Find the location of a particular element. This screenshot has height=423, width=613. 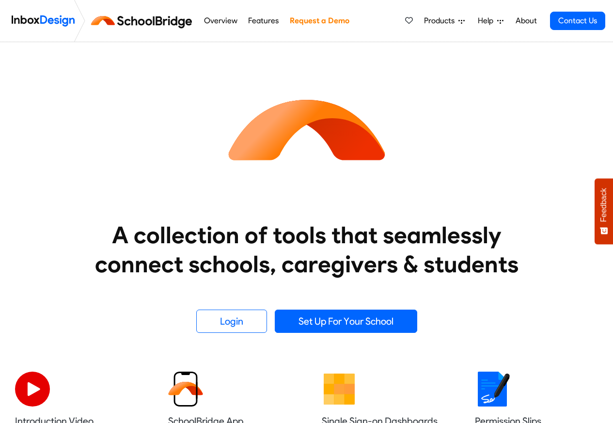

a: Contact Us is located at coordinates (578, 21).